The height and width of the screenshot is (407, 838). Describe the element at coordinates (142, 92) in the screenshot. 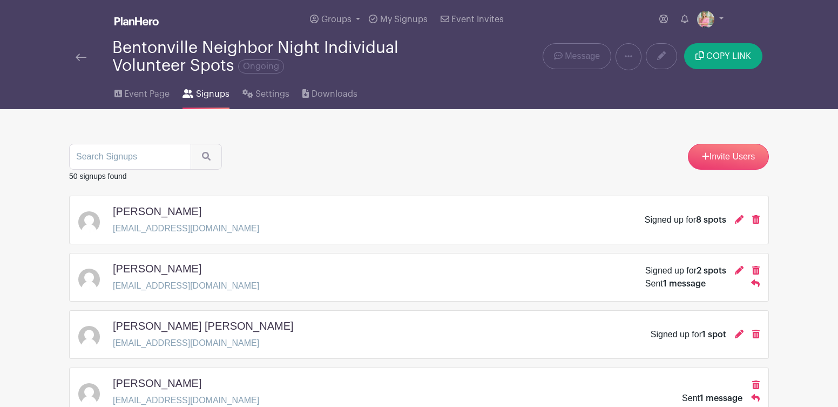

I see `a: Event Page` at that location.